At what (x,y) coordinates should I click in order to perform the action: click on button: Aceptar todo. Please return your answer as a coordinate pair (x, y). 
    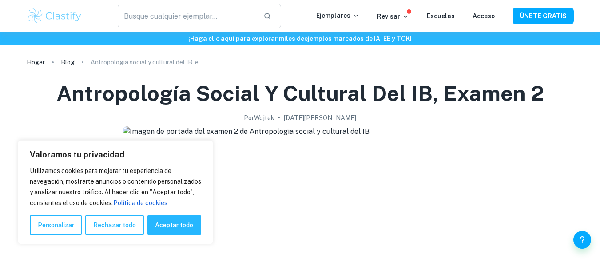
    Looking at the image, I should click on (174, 225).